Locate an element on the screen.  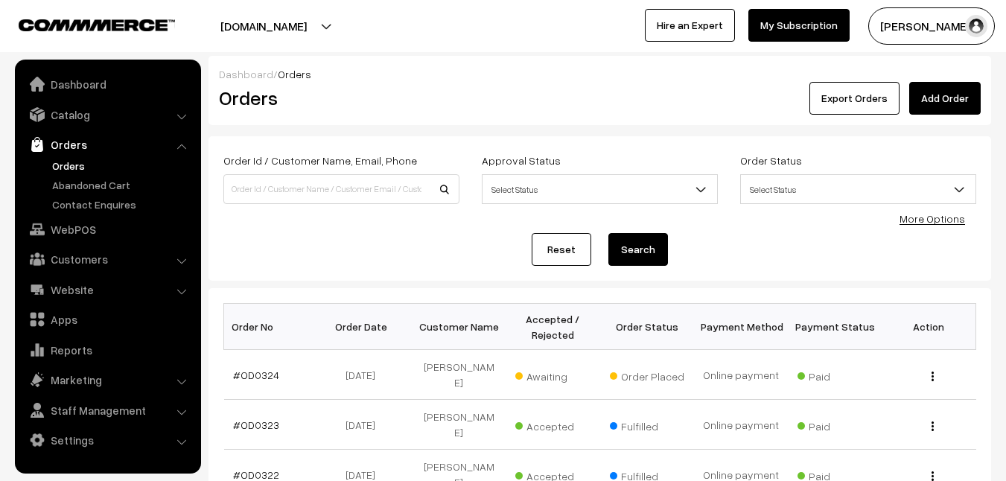
a: #OD0323 is located at coordinates (256, 425).